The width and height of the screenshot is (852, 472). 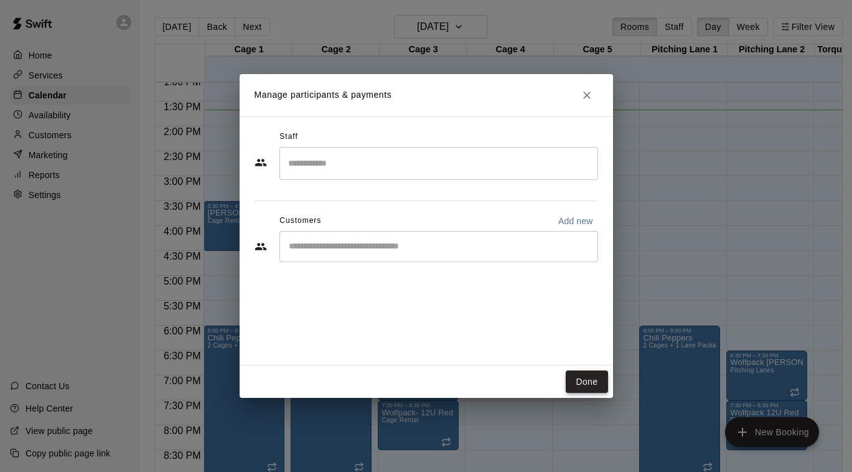 What do you see at coordinates (439, 163) in the screenshot?
I see `div: Search staff` at bounding box center [439, 163].